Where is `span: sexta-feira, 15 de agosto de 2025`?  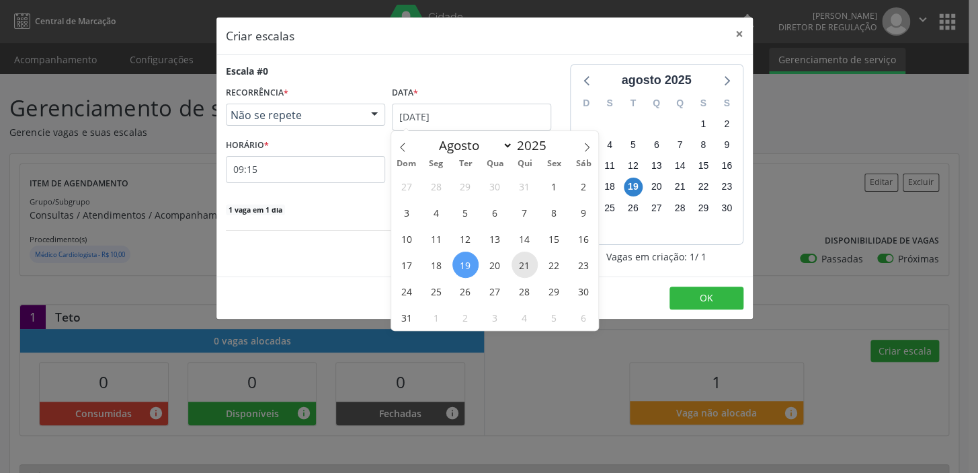 span: sexta-feira, 15 de agosto de 2025 is located at coordinates (703, 166).